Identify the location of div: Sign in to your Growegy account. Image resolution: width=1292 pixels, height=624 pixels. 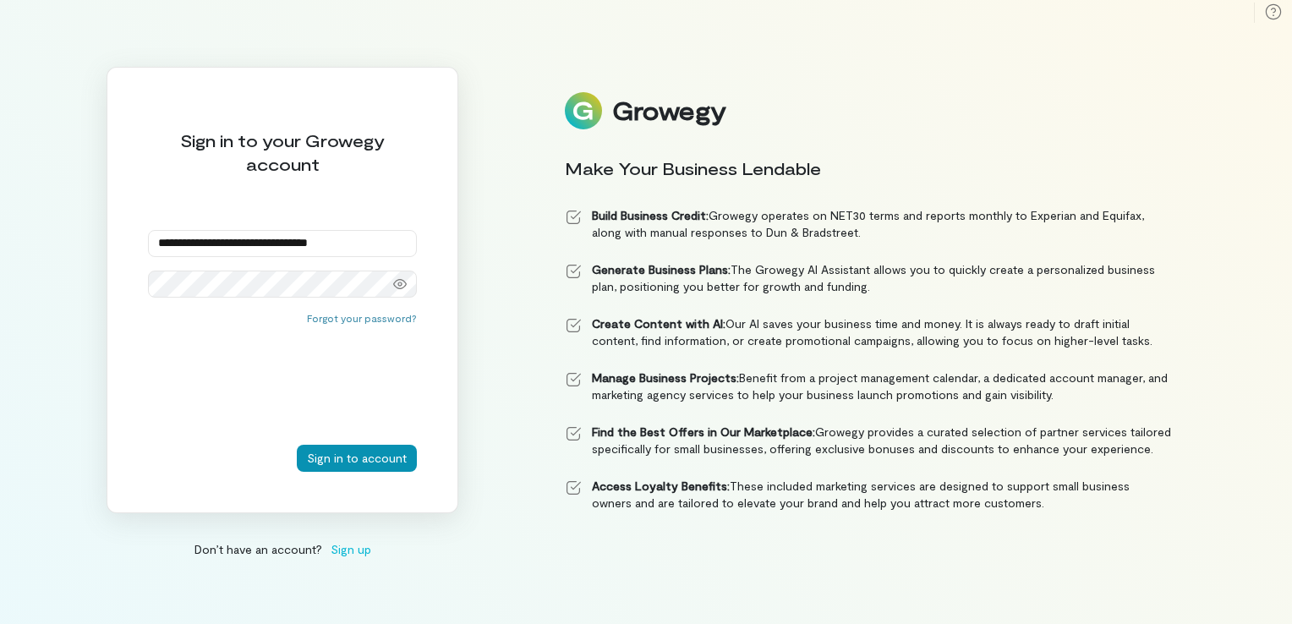
(282, 152).